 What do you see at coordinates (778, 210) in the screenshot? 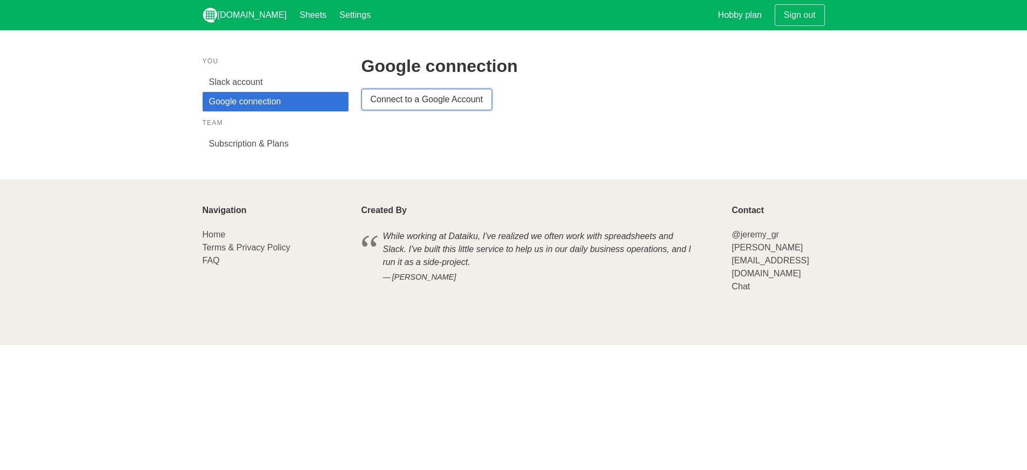
I see `p: Contact` at bounding box center [778, 210].